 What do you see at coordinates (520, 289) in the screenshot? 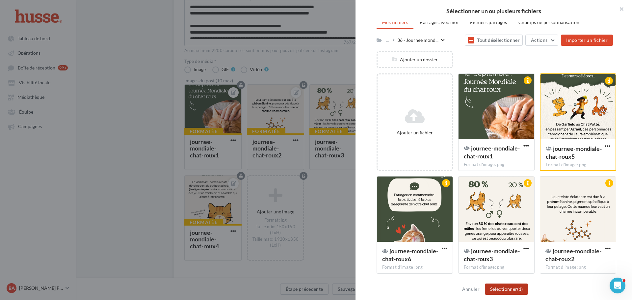
I see `span: (1)` at bounding box center [520, 289].